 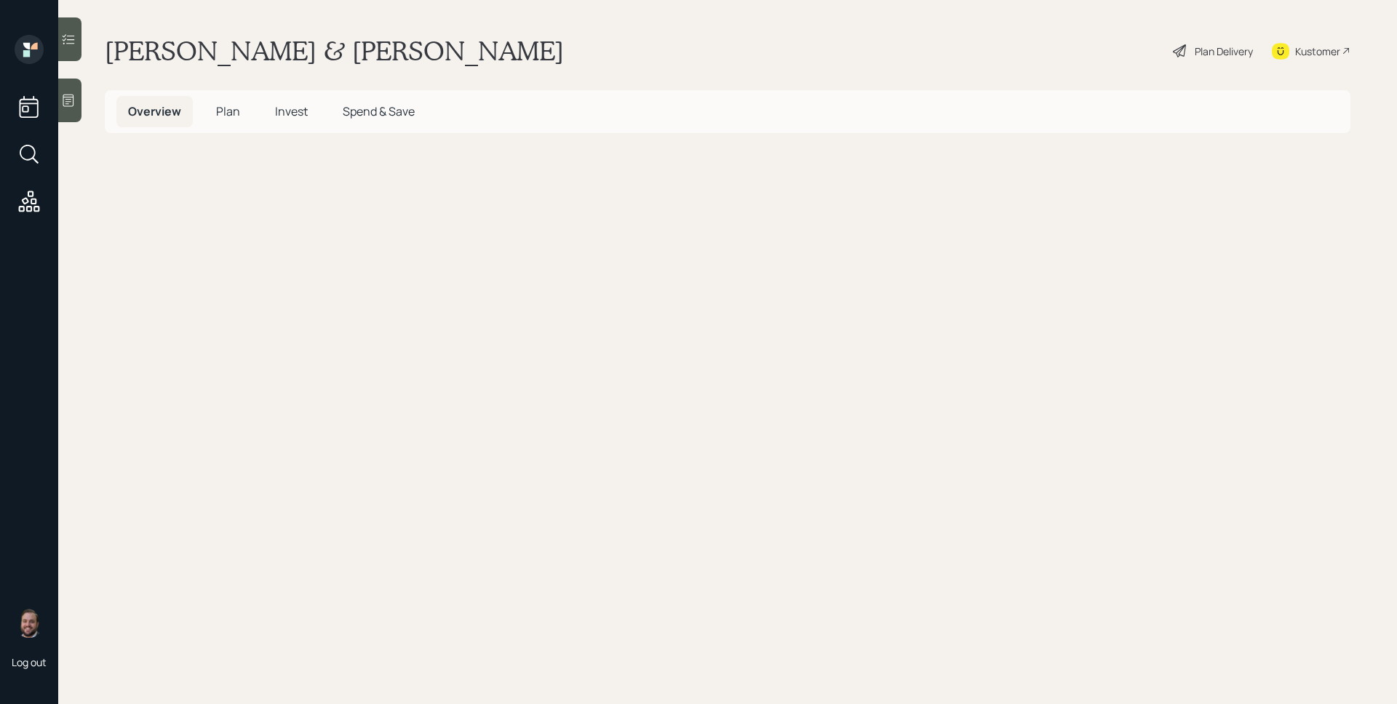 What do you see at coordinates (29, 624) in the screenshot?
I see `img: james-distasi-headshot.png` at bounding box center [29, 624].